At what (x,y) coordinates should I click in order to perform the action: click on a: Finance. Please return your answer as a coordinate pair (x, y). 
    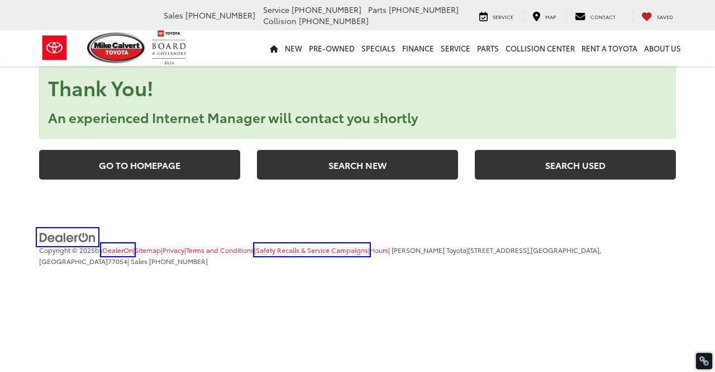
    Looking at the image, I should click on (418, 48).